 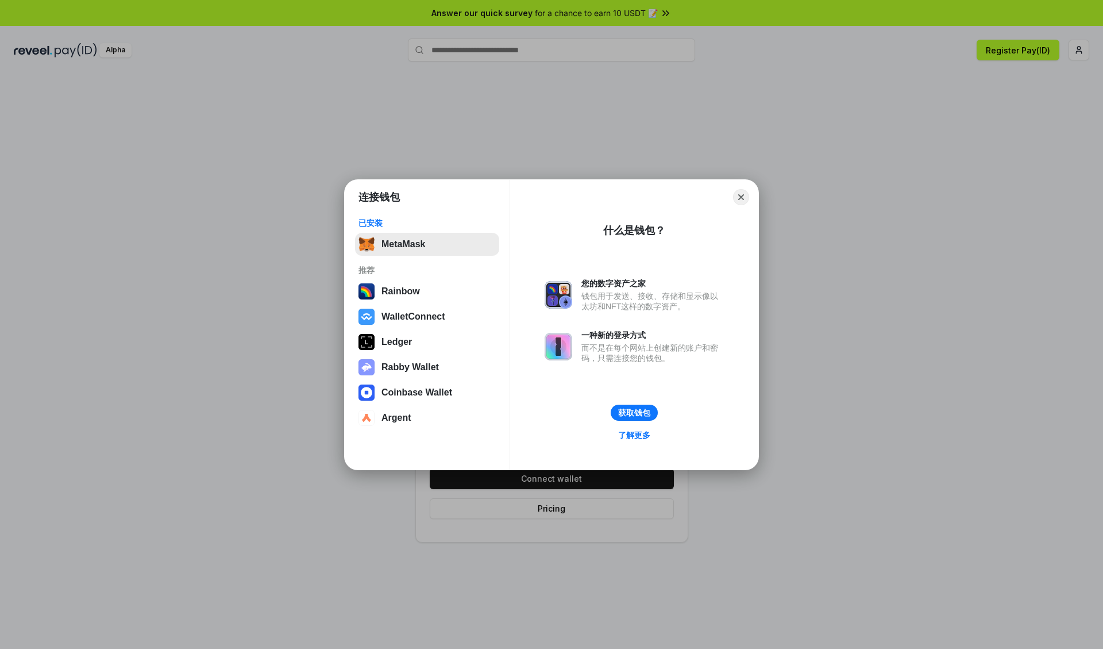 What do you see at coordinates (653, 353) in the screenshot?
I see `div: 而不是在每个网站上创建新的账户和密码，只需连接您的钱包。` at bounding box center [653, 353].